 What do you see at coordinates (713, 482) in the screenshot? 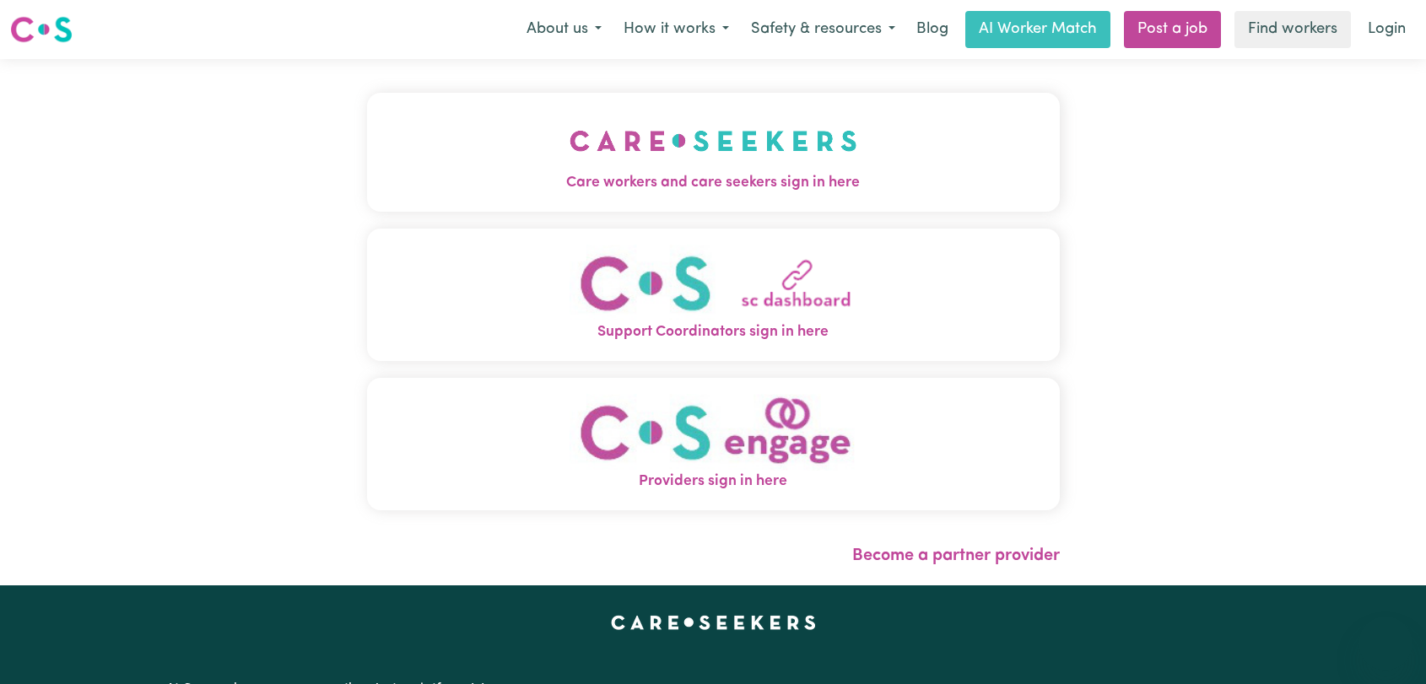
I see `span: Providers sign in here` at bounding box center [713, 482].